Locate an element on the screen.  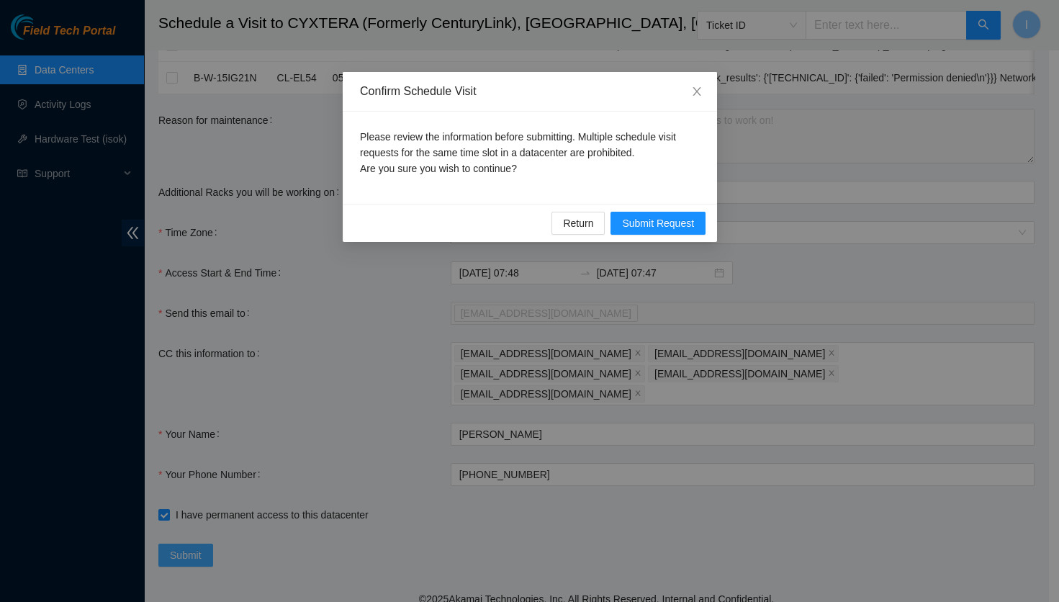
button: Close is located at coordinates (697, 92).